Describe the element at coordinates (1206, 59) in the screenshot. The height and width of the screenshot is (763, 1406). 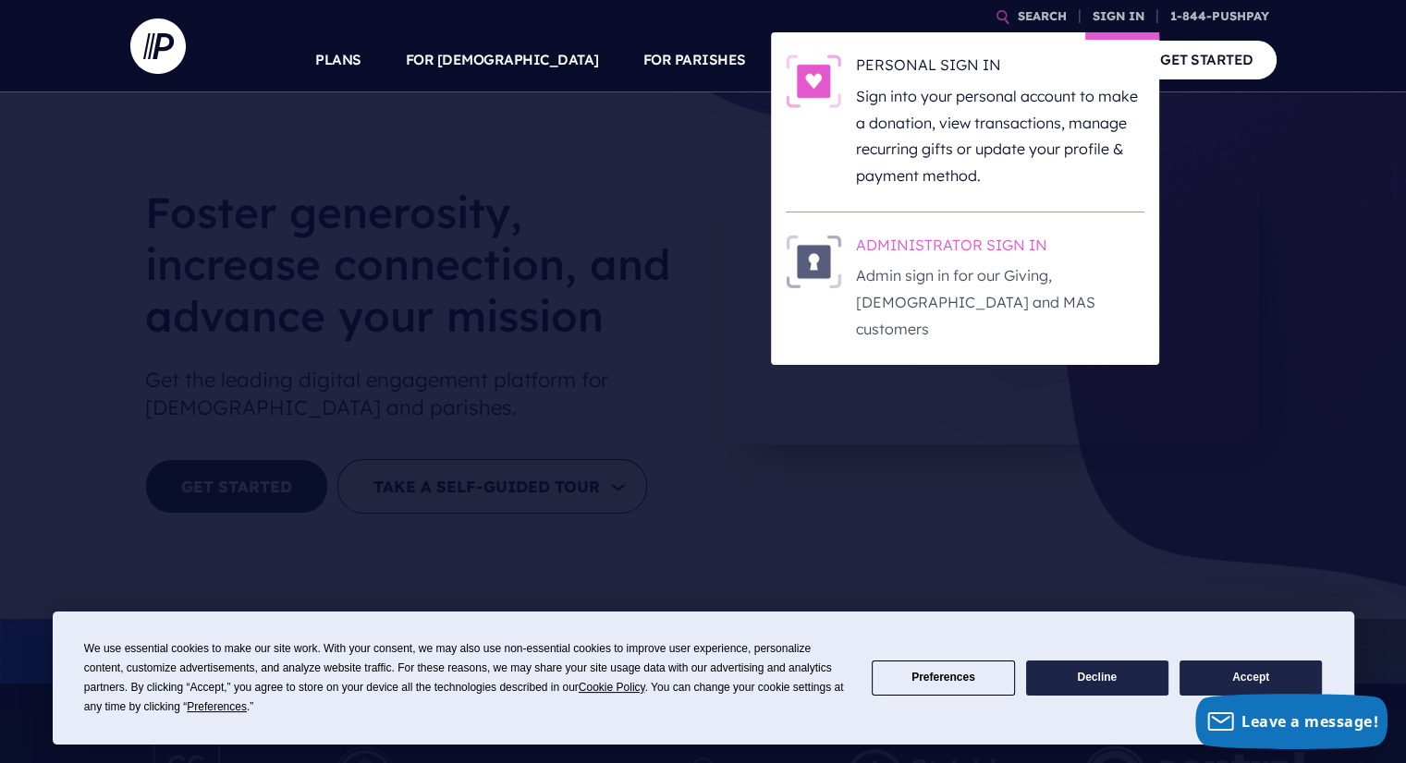
I see `a: GET STARTED` at that location.